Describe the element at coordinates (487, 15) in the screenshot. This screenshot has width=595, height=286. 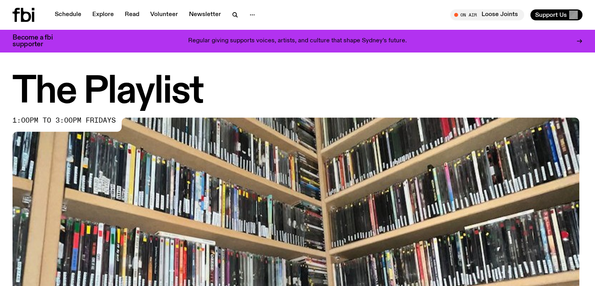
I see `button: On AirLoose Joints` at that location.